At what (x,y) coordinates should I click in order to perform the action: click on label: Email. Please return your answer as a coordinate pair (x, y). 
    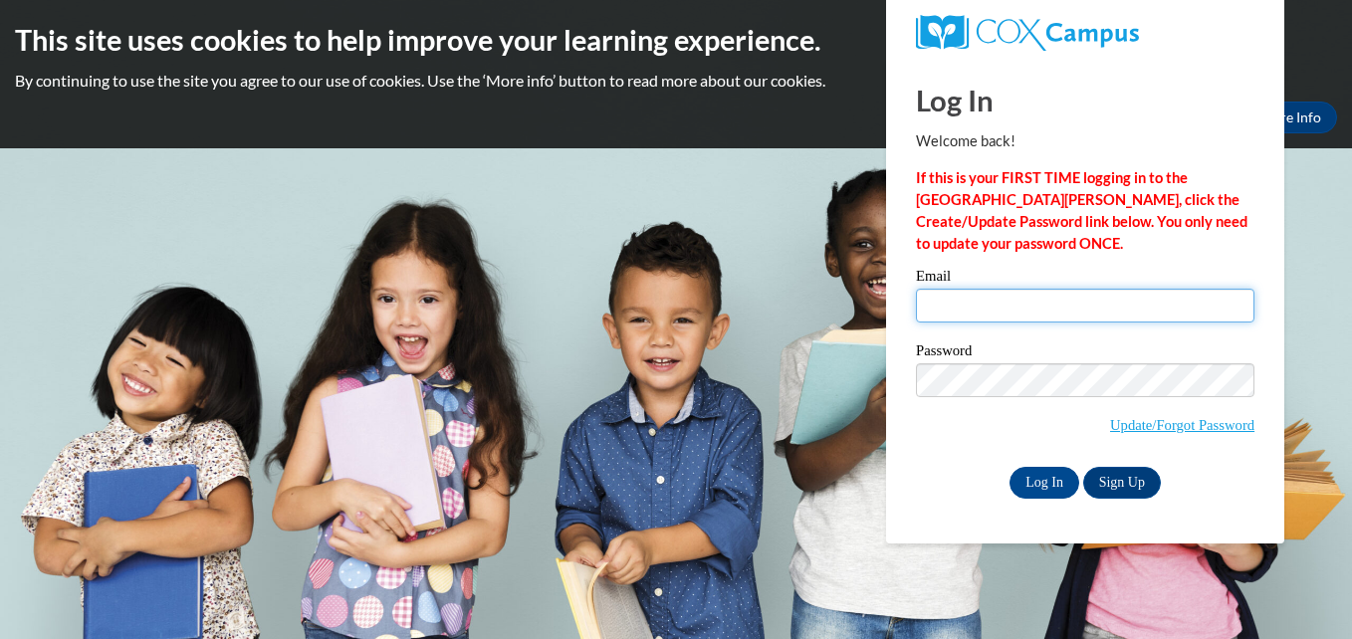
    Looking at the image, I should click on (1085, 279).